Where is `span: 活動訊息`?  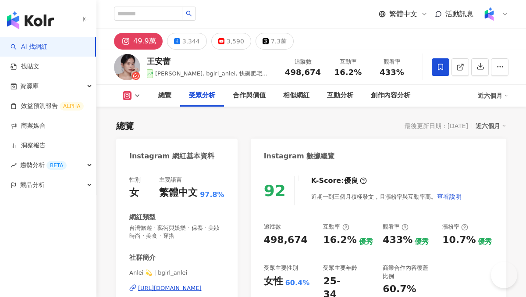 span: 活動訊息 is located at coordinates (460, 14).